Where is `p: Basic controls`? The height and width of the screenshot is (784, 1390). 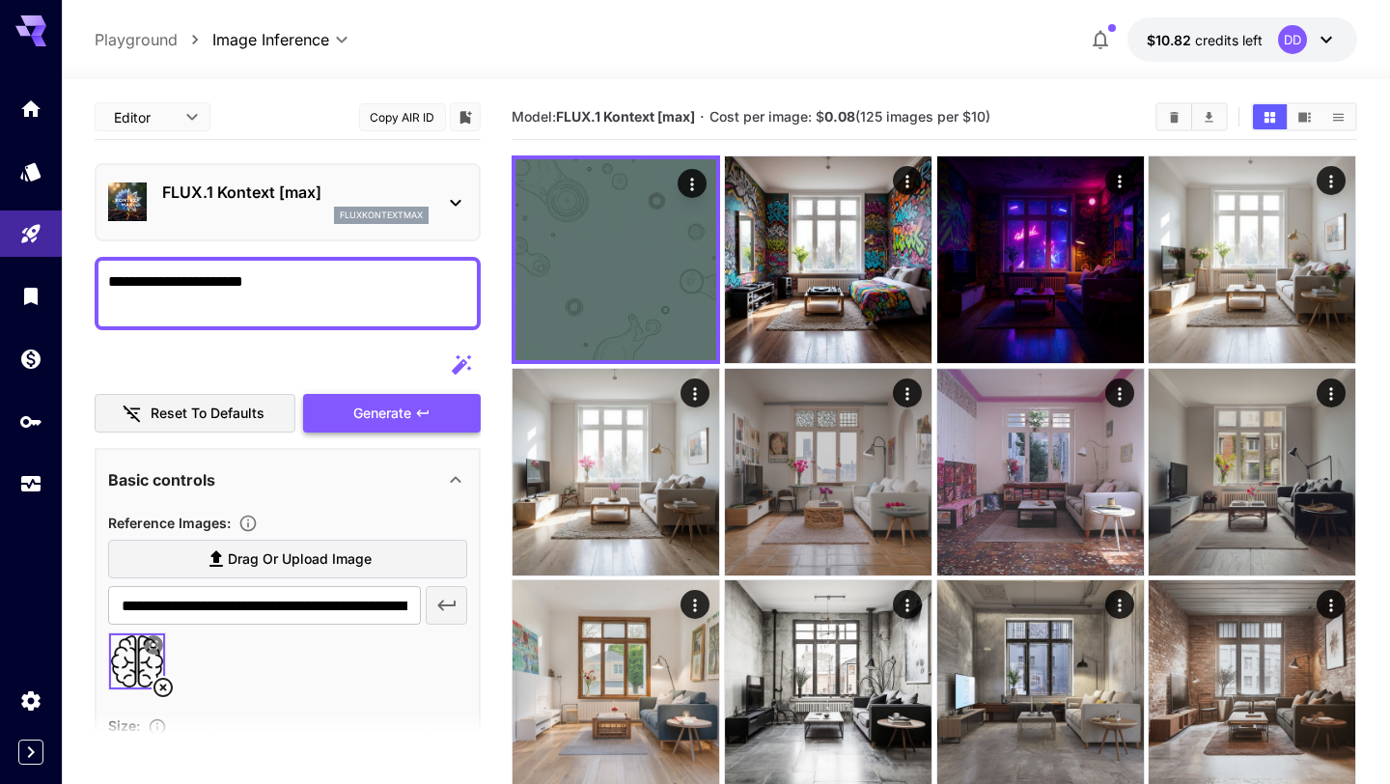
p: Basic controls is located at coordinates (161, 480).